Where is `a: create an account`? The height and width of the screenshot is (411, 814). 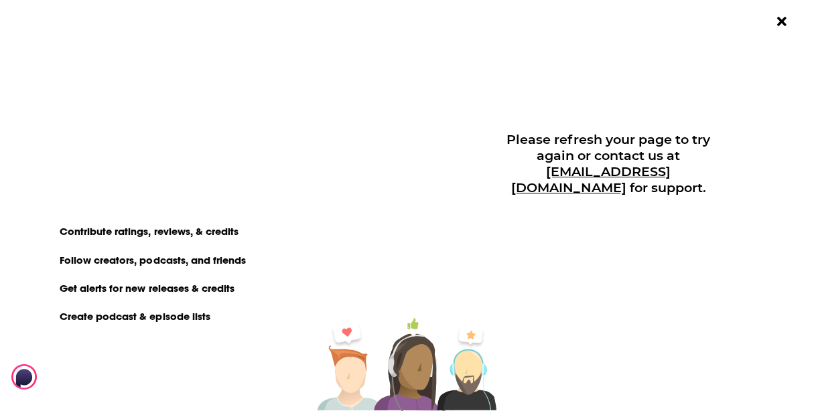
a: create an account is located at coordinates (181, 80).